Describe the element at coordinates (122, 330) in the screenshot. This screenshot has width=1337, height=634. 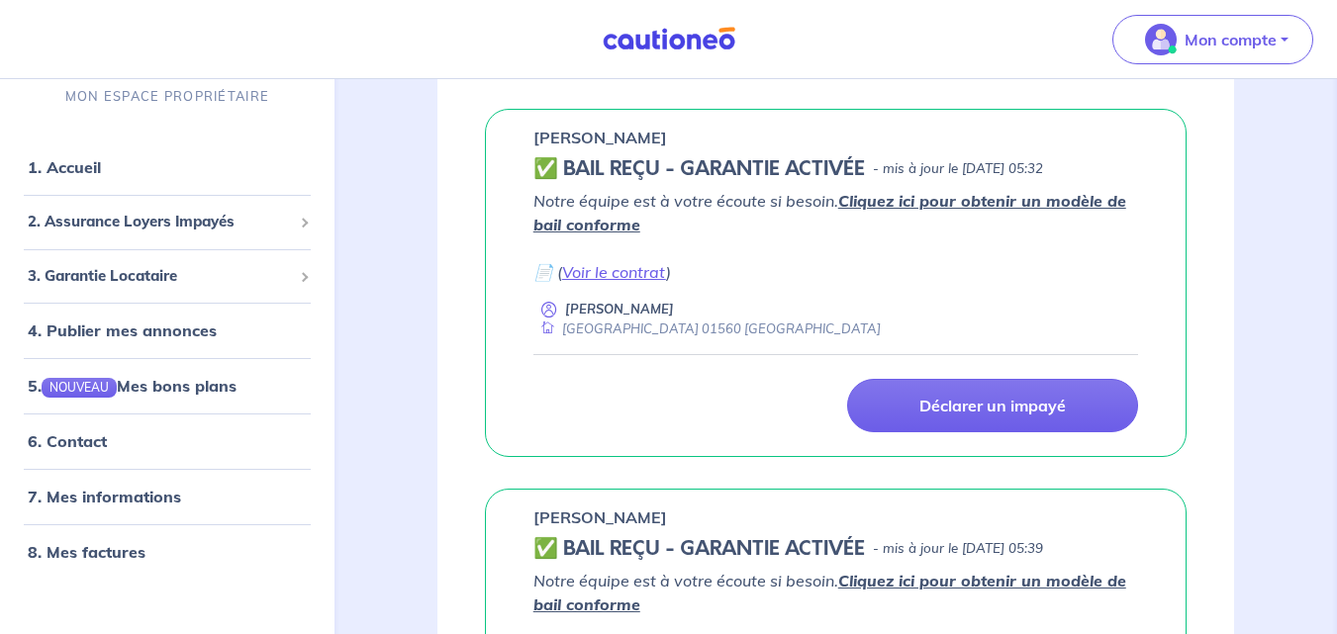
I see `a: 4. Publier mes annonces` at that location.